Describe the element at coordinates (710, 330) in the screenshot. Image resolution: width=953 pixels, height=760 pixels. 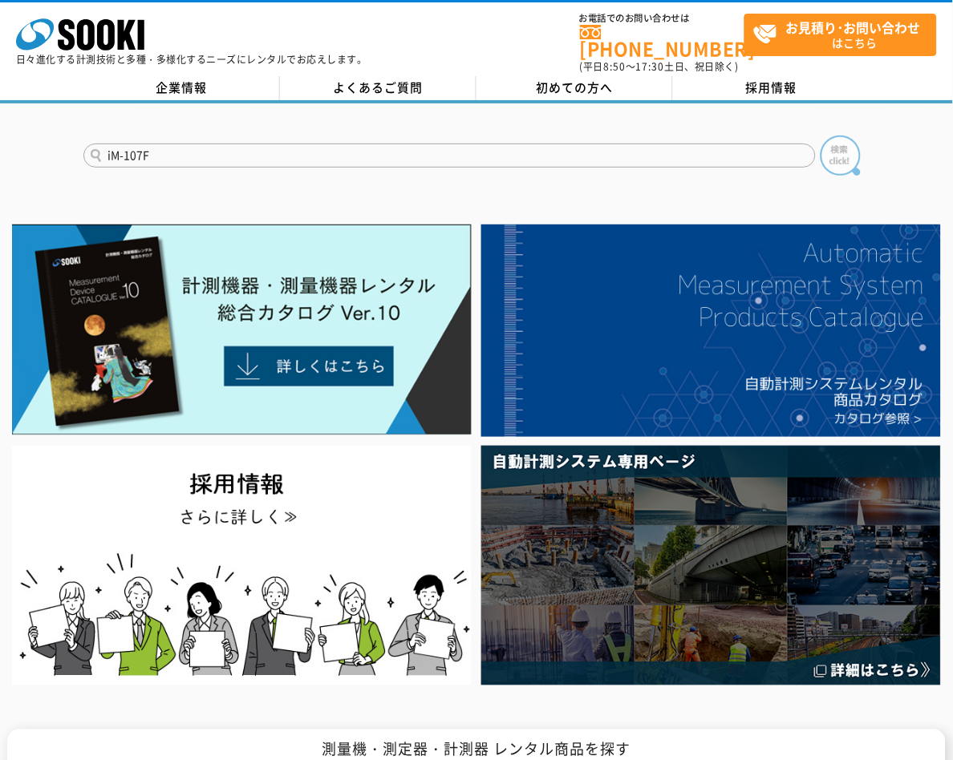
I see `img: 自動計測システムカタログ` at that location.